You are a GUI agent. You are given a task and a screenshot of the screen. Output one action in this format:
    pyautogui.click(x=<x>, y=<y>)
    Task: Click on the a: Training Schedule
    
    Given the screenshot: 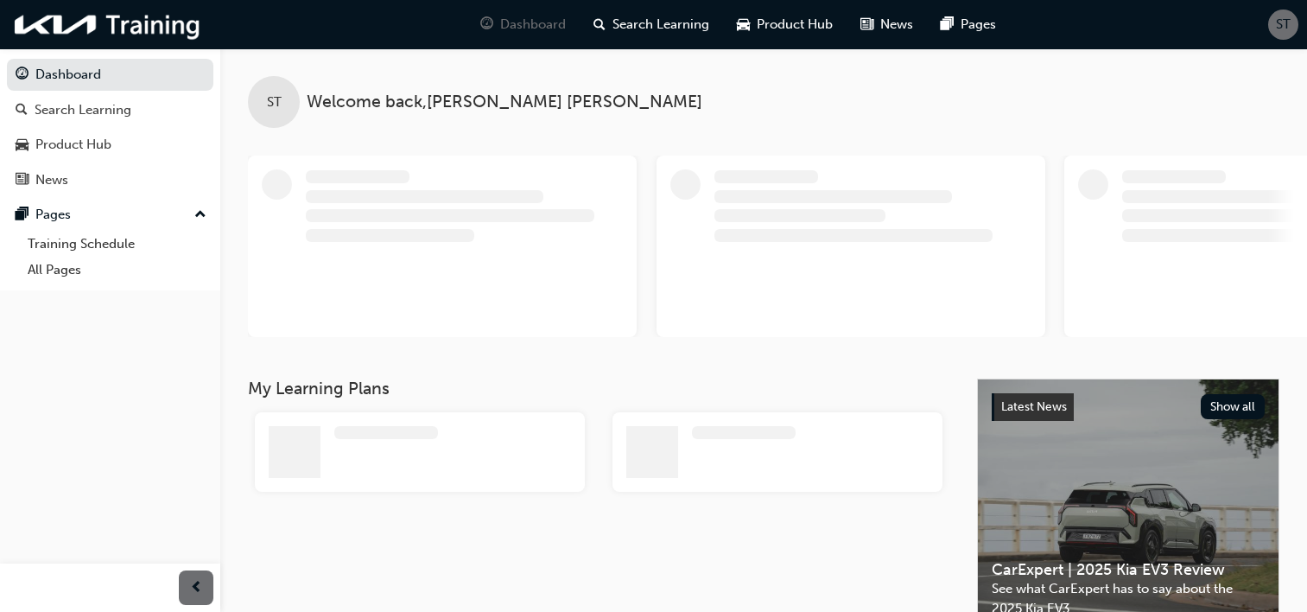 What is the action you would take?
    pyautogui.click(x=117, y=244)
    